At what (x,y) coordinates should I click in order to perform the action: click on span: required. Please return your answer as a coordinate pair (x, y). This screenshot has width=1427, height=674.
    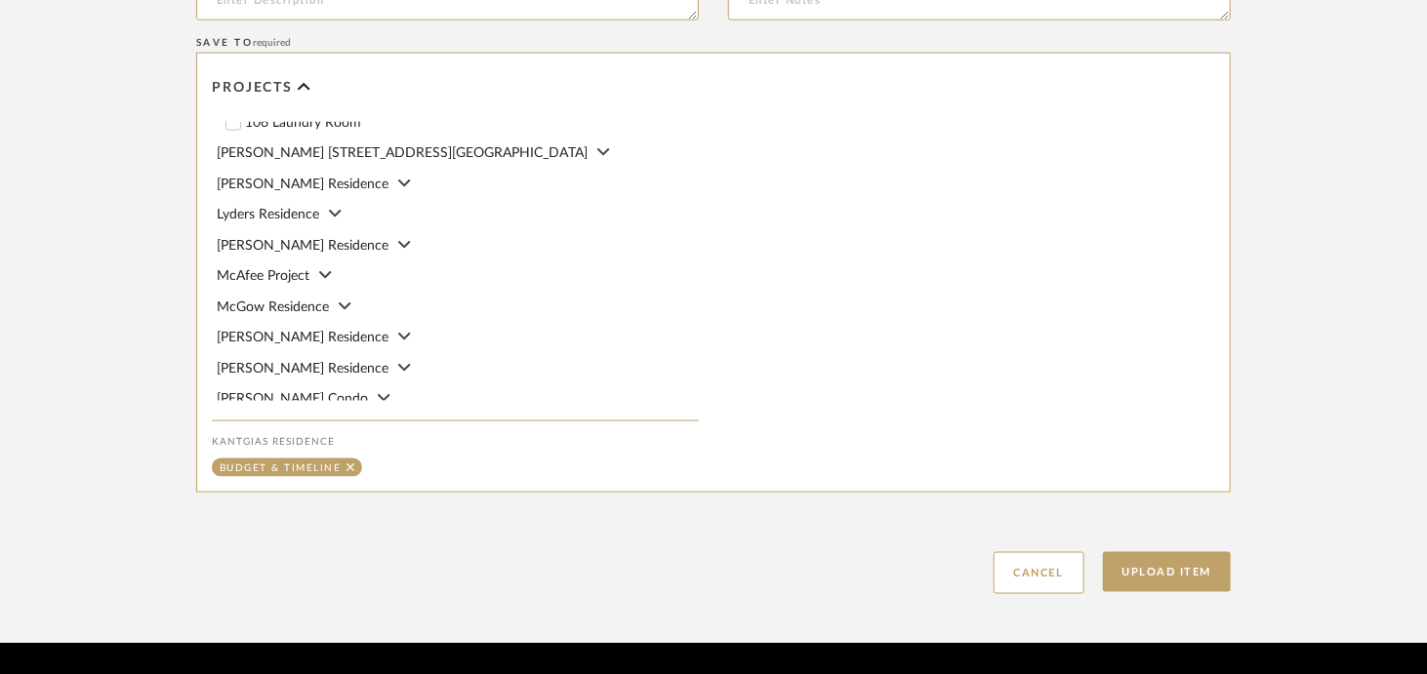
    Looking at the image, I should click on (272, 43).